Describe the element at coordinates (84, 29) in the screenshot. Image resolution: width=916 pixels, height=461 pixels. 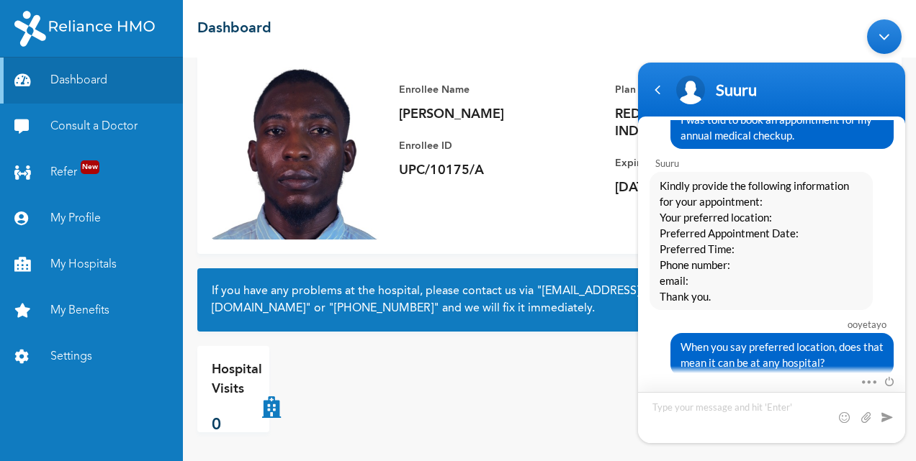
I see `img: RelianceHMO's Logo` at that location.